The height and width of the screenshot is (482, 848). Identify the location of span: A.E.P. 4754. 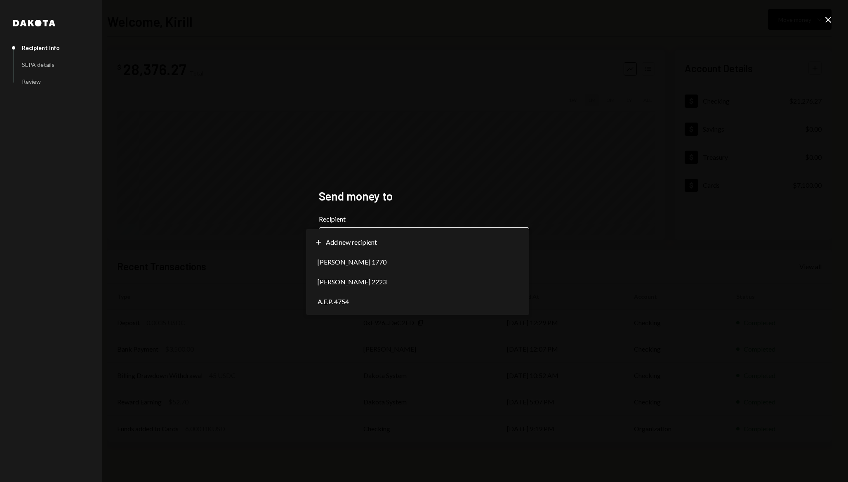
(333, 302).